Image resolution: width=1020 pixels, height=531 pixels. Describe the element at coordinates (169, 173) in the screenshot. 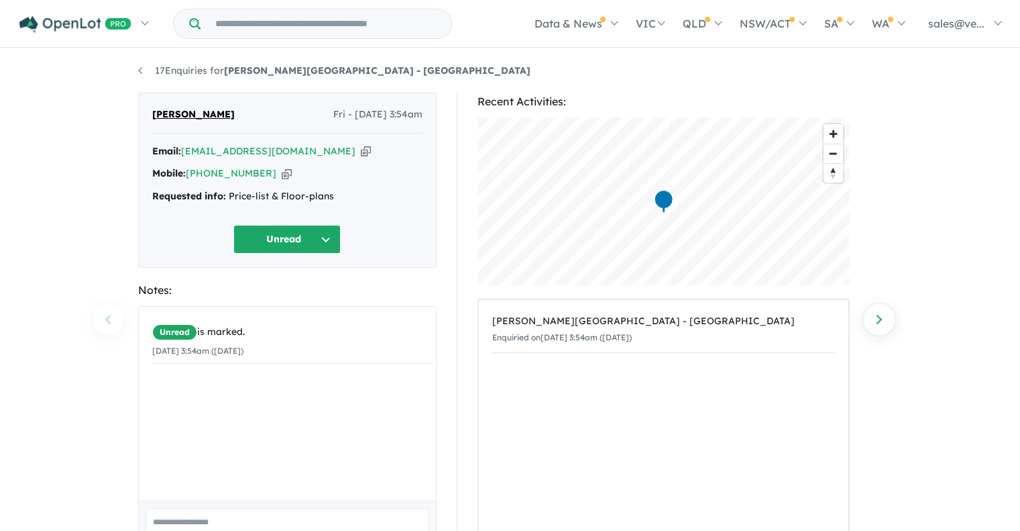

I see `strong: Mobile:` at that location.